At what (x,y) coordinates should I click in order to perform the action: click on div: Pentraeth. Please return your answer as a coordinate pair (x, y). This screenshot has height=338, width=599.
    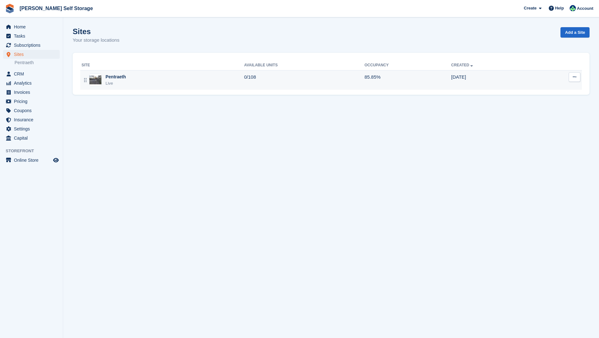
    Looking at the image, I should click on (116, 77).